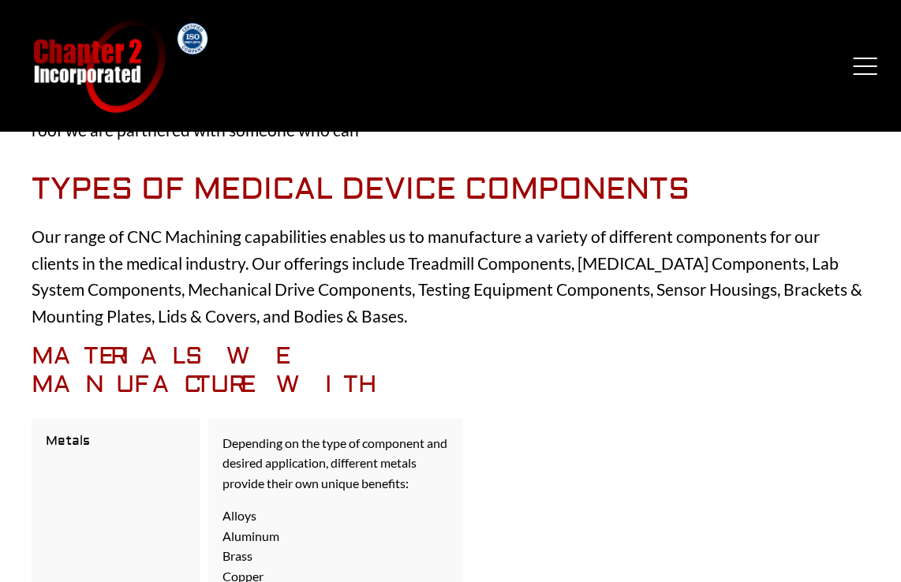  I want to click on p: Depending on the type of component and desired application, different metals provide their own un..., so click(335, 463).